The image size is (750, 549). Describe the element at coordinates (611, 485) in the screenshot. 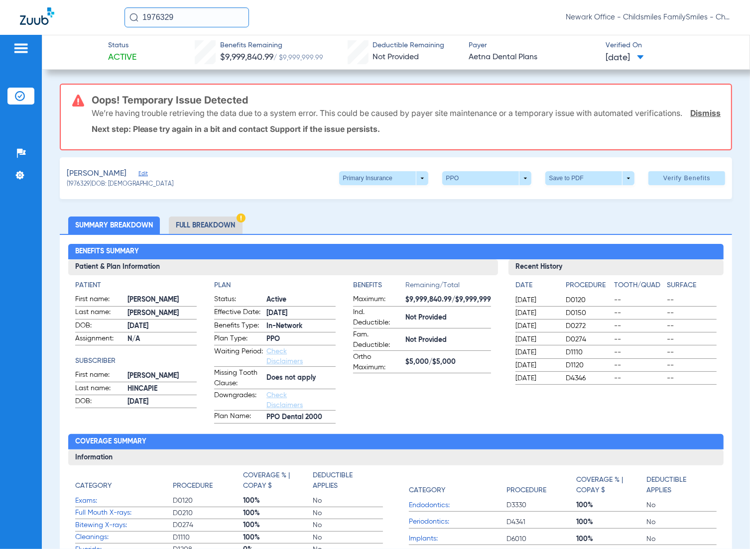

I see `app-breakdown-title: Coverage % | Copay $` at that location.